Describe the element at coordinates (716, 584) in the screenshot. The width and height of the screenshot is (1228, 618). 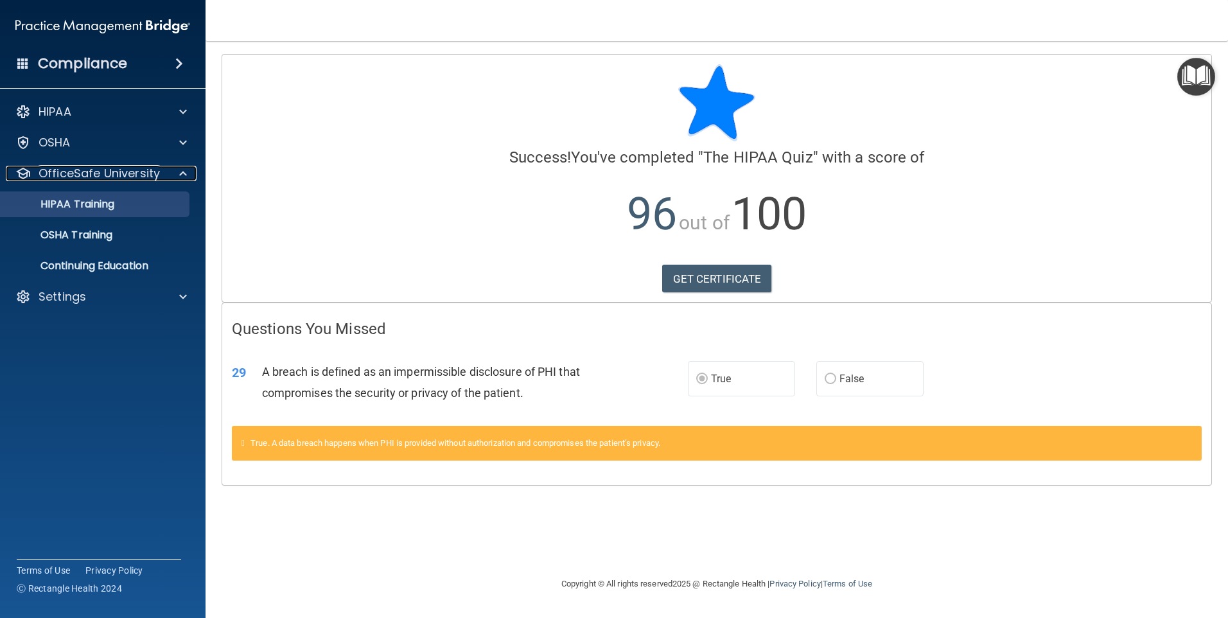
I see `div: Copyright © All rights reserved 2025 @ Rectangle Health | |` at that location.